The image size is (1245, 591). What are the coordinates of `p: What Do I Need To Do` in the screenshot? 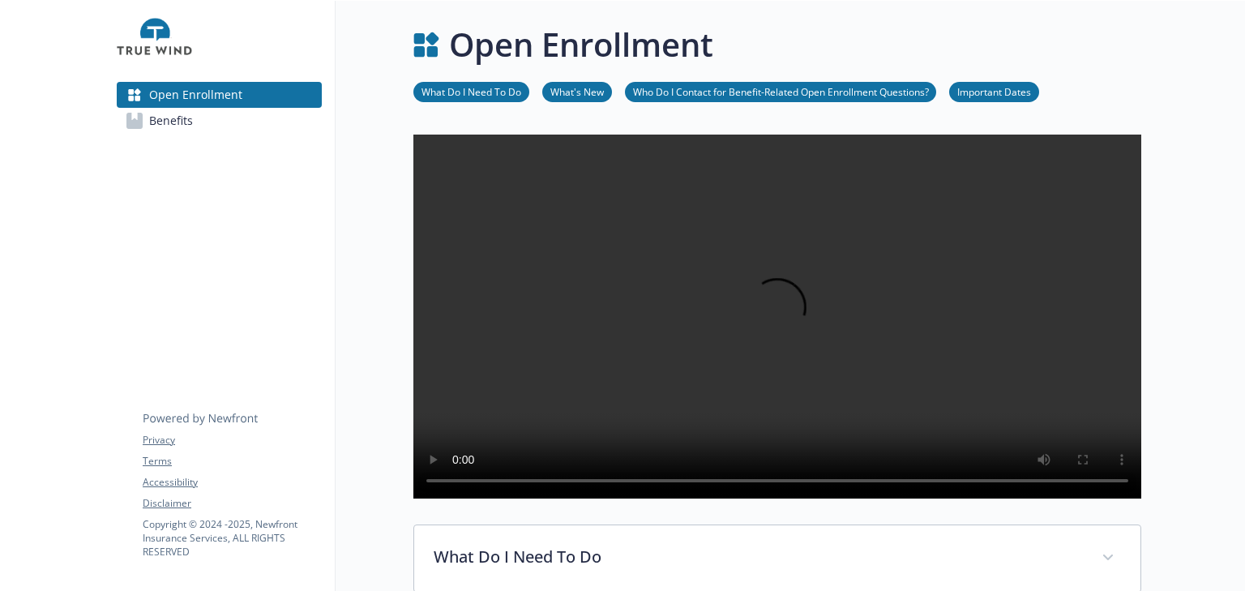 It's located at (758, 557).